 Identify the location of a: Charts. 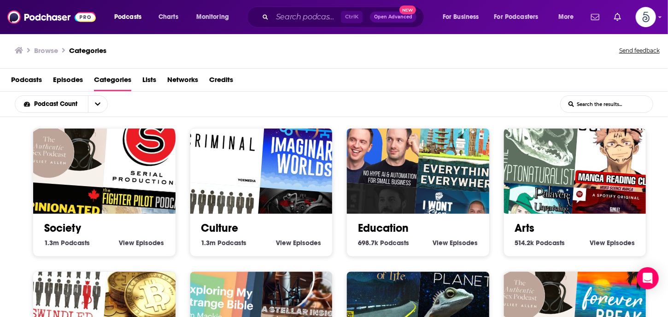
(168, 17).